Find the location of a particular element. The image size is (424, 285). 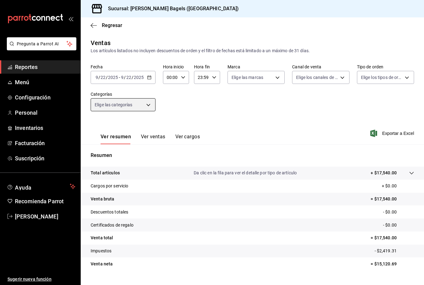

span: Elige las categorías is located at coordinates (114, 105).